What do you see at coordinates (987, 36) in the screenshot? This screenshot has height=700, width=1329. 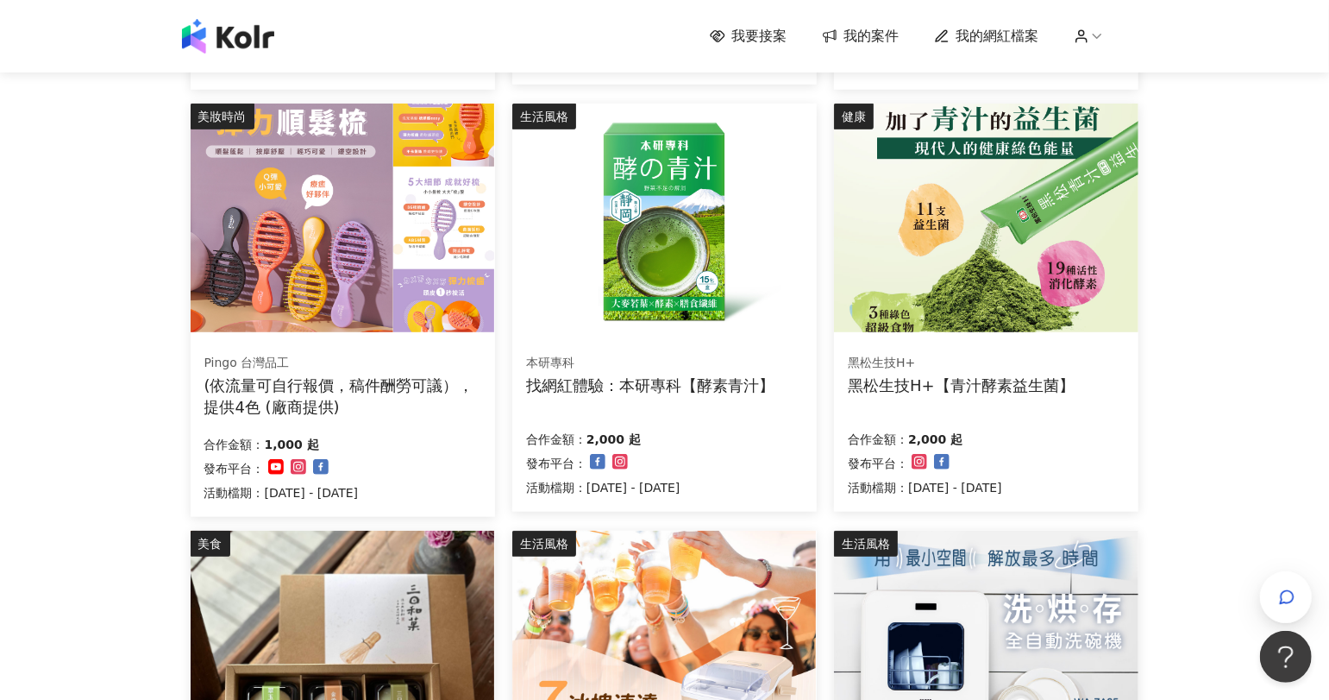 I see `a: 我的網紅檔案` at bounding box center [987, 36].